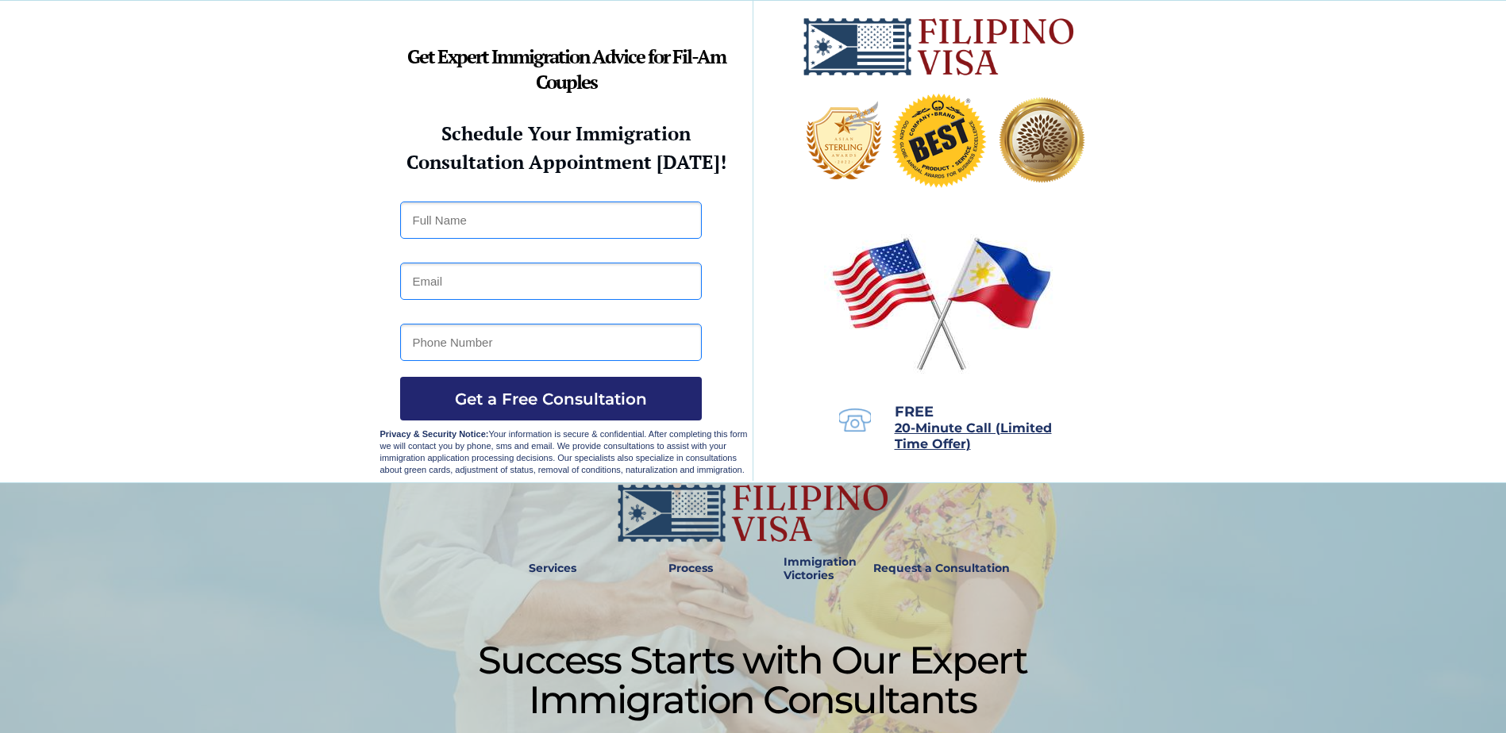 The height and width of the screenshot is (733, 1506). I want to click on span: Your information is secure & confidential. After completing this form we will contact you by phon..., so click(564, 452).